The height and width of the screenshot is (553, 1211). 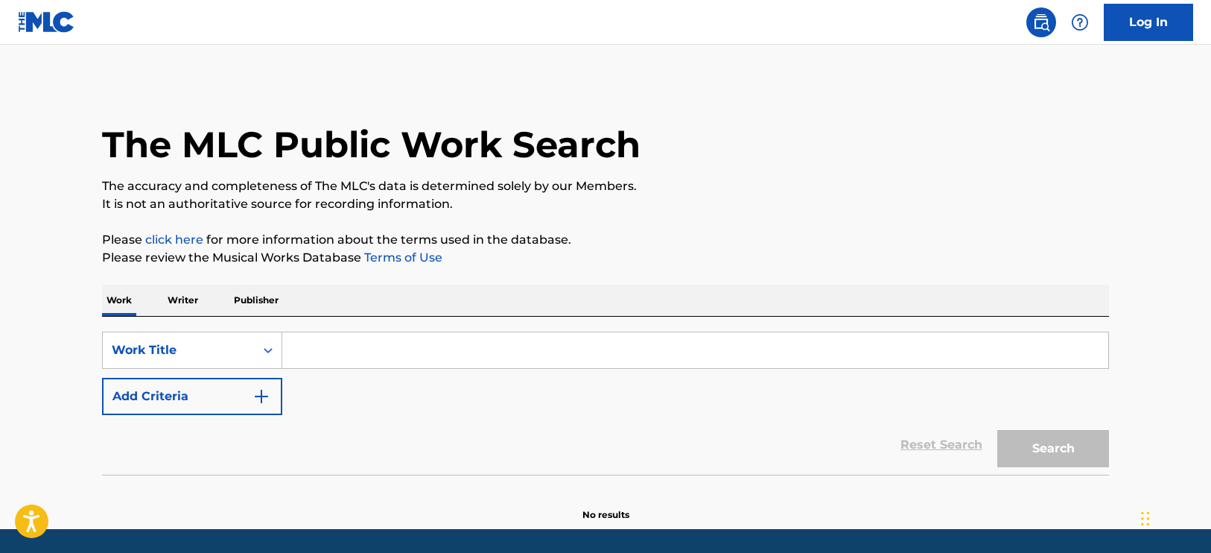 I want to click on img: help, so click(x=1080, y=22).